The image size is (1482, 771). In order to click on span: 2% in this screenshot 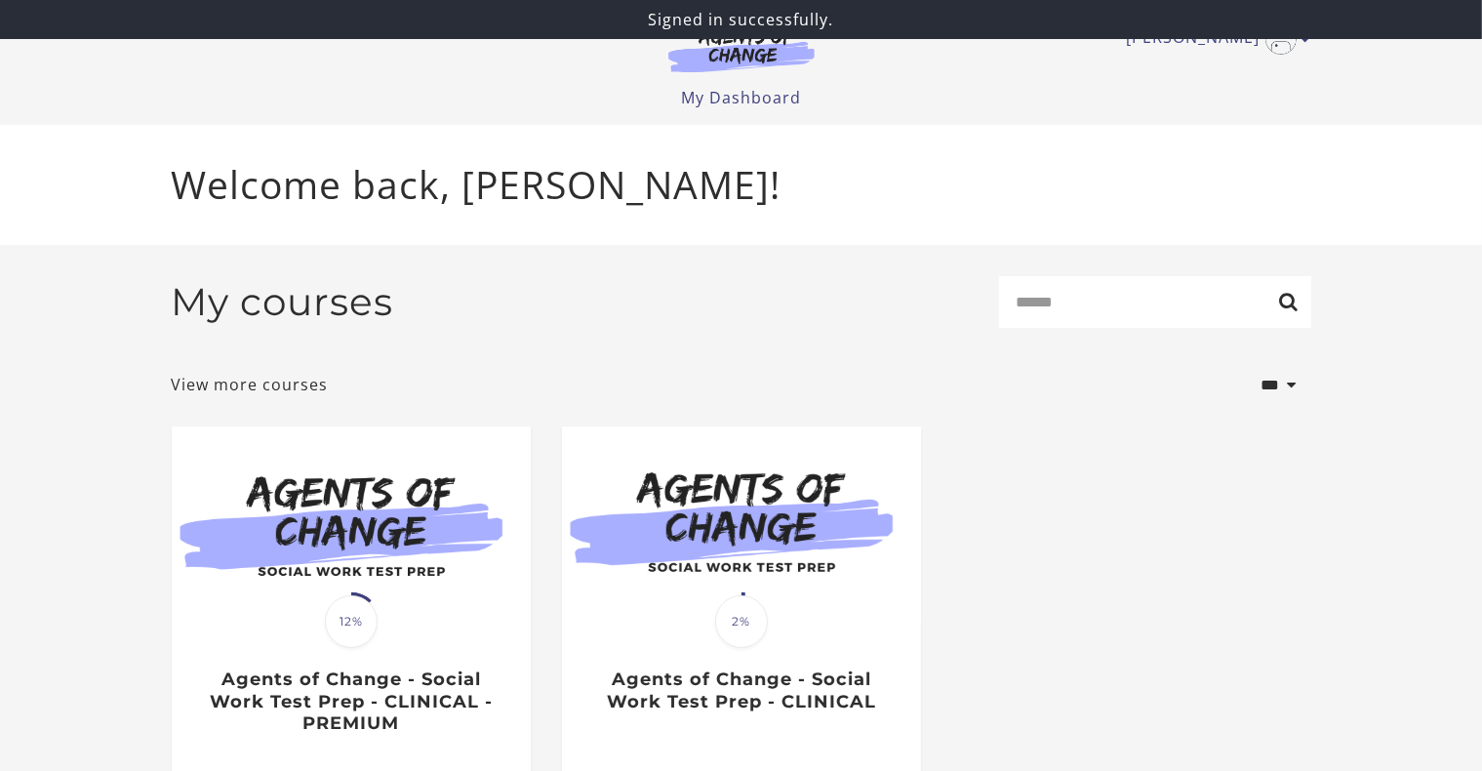, I will do `click(742, 622)`.